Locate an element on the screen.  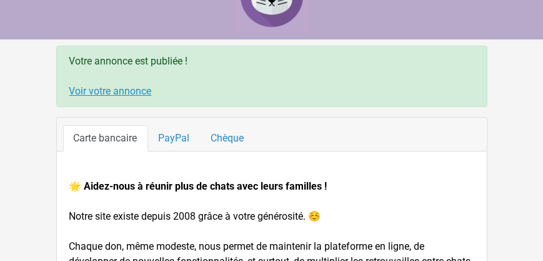
a: PayPal is located at coordinates (174, 138).